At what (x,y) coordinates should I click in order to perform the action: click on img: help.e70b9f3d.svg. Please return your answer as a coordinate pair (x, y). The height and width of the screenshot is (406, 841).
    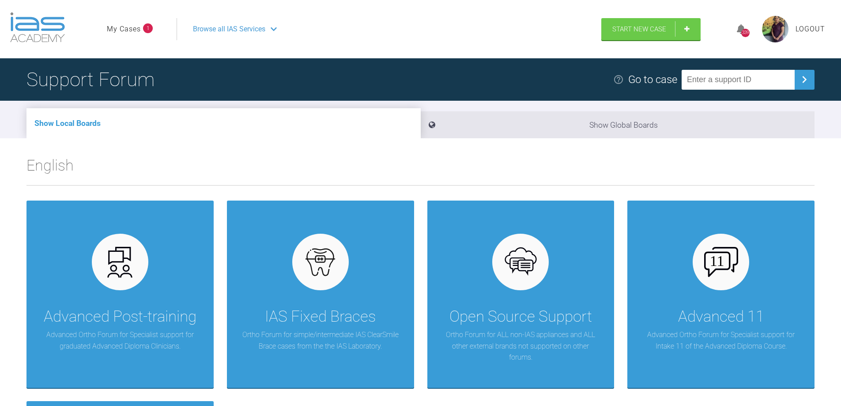
    Looking at the image, I should click on (619, 80).